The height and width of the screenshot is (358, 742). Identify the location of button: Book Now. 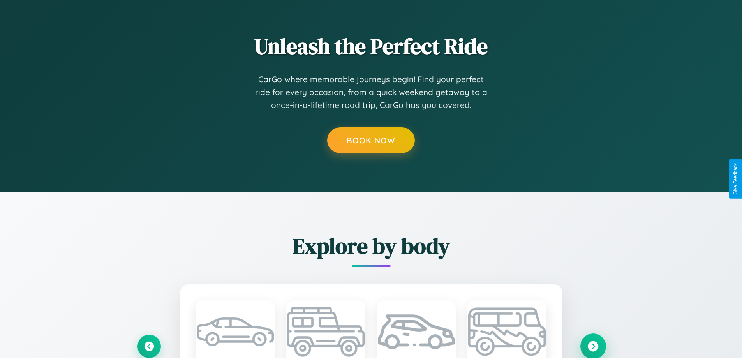
(371, 140).